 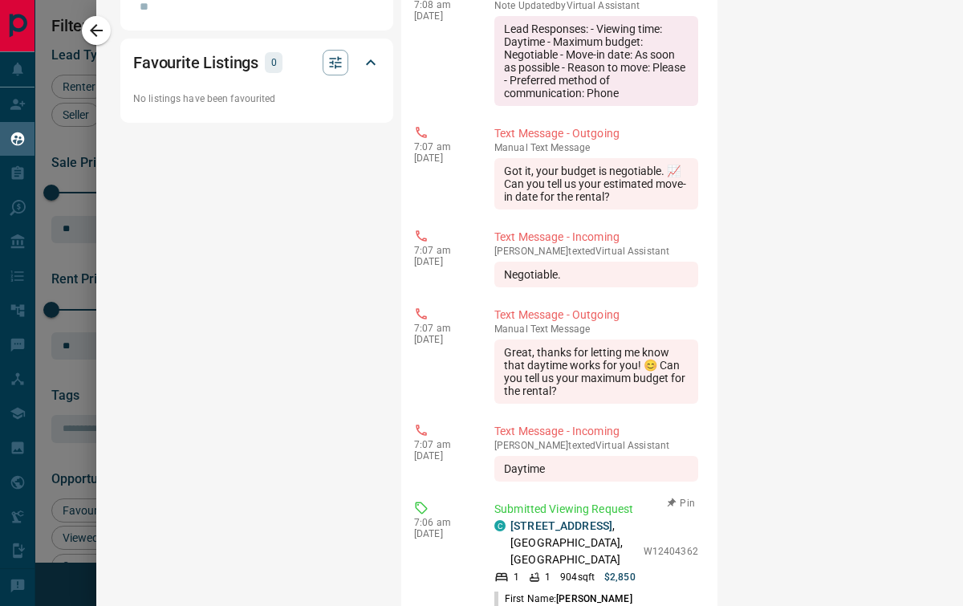 What do you see at coordinates (257, 63) in the screenshot?
I see `div: Favourite Listings0` at bounding box center [257, 63].